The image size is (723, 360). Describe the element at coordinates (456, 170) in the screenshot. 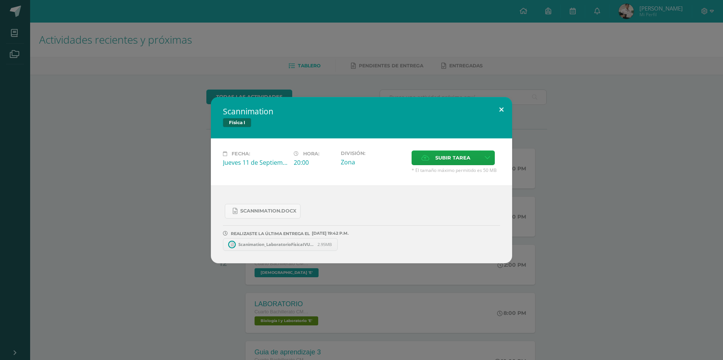

I see `span: * El tamaño máximo permitido es 50 MB` at that location.